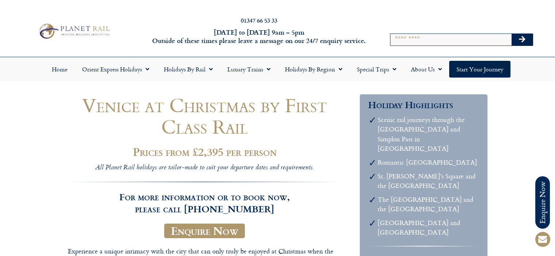  I want to click on a: Luxury Trains, so click(249, 69).